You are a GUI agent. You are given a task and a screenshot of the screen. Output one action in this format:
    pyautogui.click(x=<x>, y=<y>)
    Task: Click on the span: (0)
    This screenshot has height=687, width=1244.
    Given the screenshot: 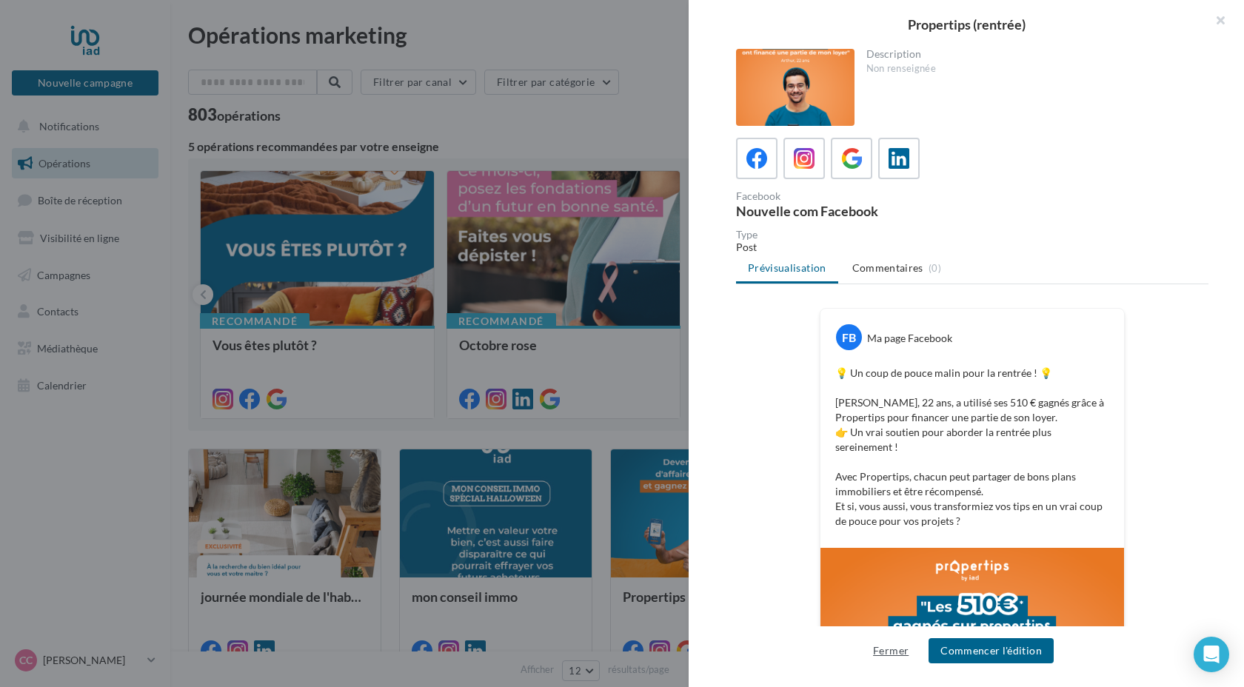 What is the action you would take?
    pyautogui.click(x=934, y=268)
    